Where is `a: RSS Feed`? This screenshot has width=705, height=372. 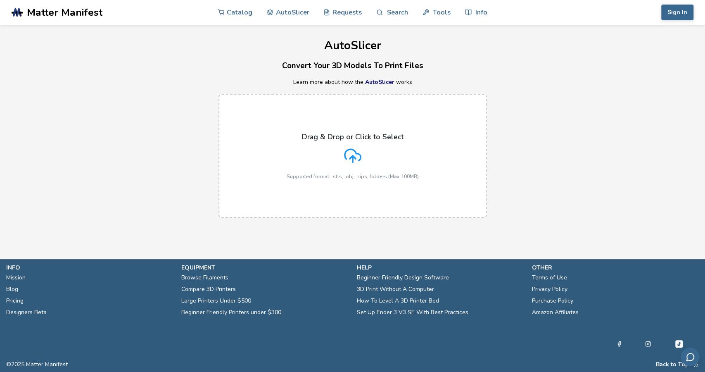 a: RSS Feed is located at coordinates (696, 364).